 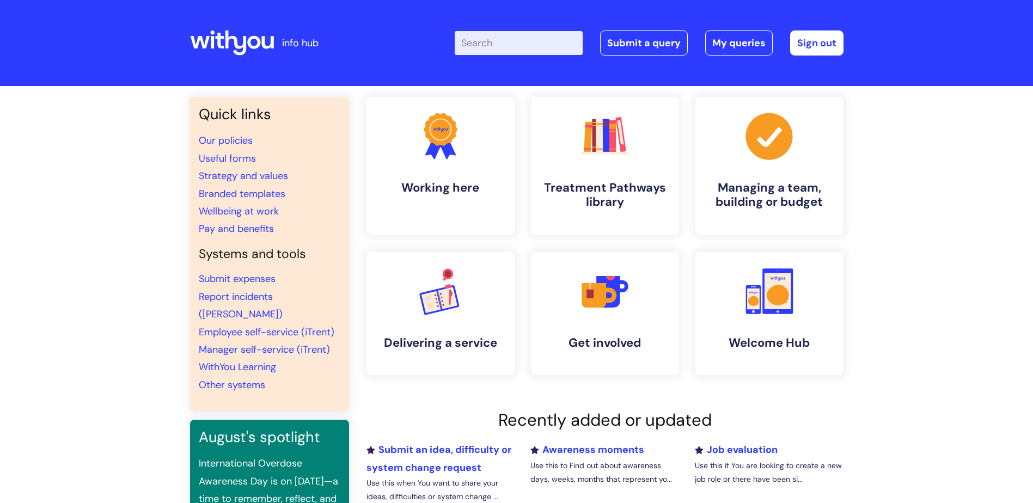 I want to click on a: Welcome Hub, so click(x=770, y=314).